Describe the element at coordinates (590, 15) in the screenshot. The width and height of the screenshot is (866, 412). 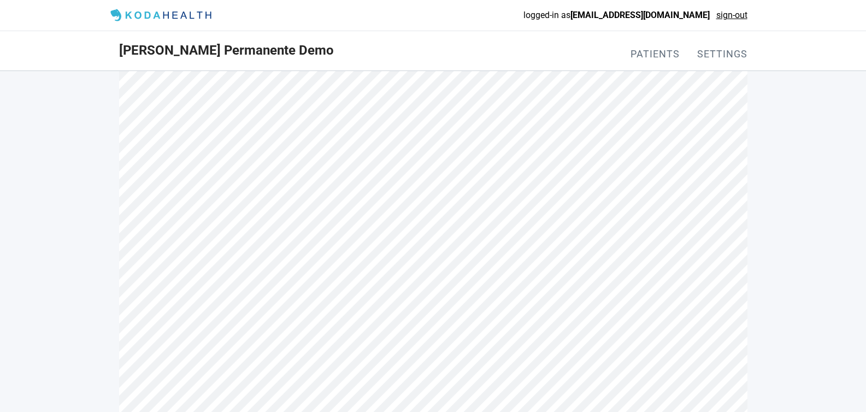
I see `div: logged-in as` at that location.